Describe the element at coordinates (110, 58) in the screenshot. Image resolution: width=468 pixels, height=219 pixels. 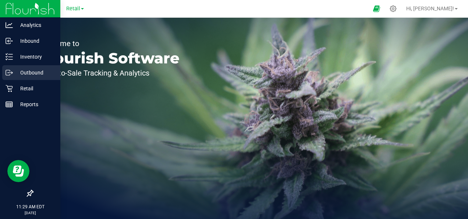
I see `p: Flourish Software` at that location.